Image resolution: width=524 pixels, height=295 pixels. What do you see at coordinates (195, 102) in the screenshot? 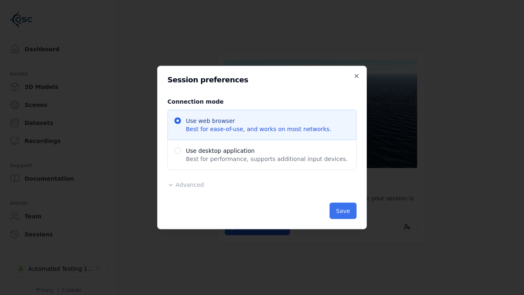
I see `legend: Connection mode` at bounding box center [195, 102].